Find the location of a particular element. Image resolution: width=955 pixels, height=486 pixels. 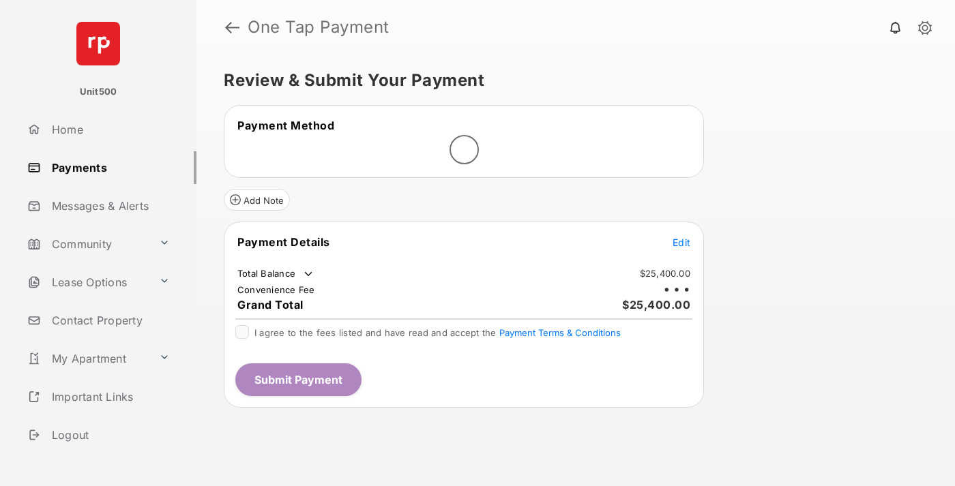

strong: One Tap Payment is located at coordinates (318, 27).